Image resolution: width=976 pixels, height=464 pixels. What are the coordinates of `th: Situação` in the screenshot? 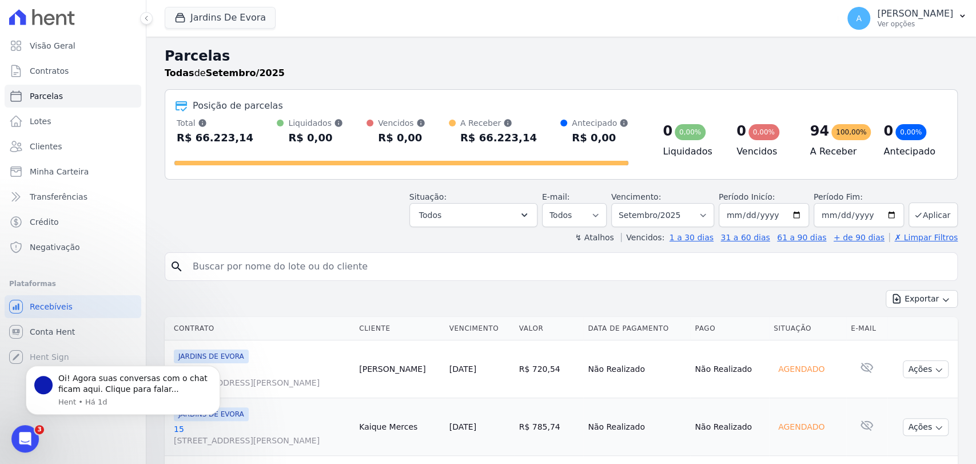 It's located at (808, 328).